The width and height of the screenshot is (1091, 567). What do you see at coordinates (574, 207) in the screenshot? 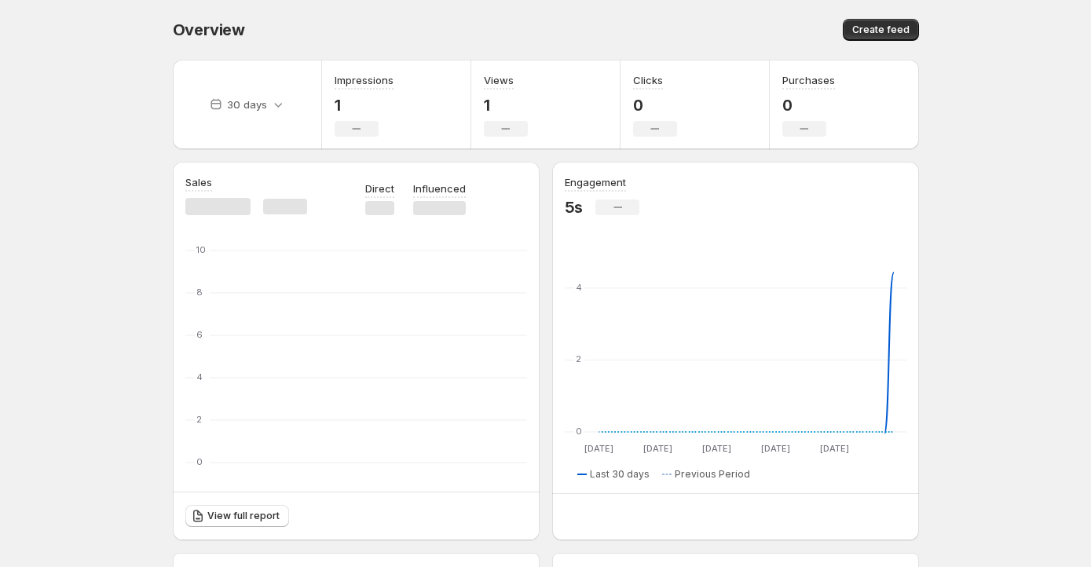
I see `p: 5s` at bounding box center [574, 207].